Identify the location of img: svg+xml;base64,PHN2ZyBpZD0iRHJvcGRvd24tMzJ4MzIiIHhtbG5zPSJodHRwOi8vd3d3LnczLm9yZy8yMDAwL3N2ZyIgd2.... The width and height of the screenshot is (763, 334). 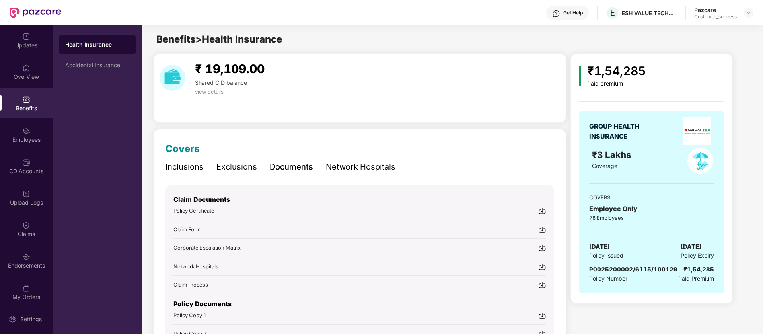
(748, 13).